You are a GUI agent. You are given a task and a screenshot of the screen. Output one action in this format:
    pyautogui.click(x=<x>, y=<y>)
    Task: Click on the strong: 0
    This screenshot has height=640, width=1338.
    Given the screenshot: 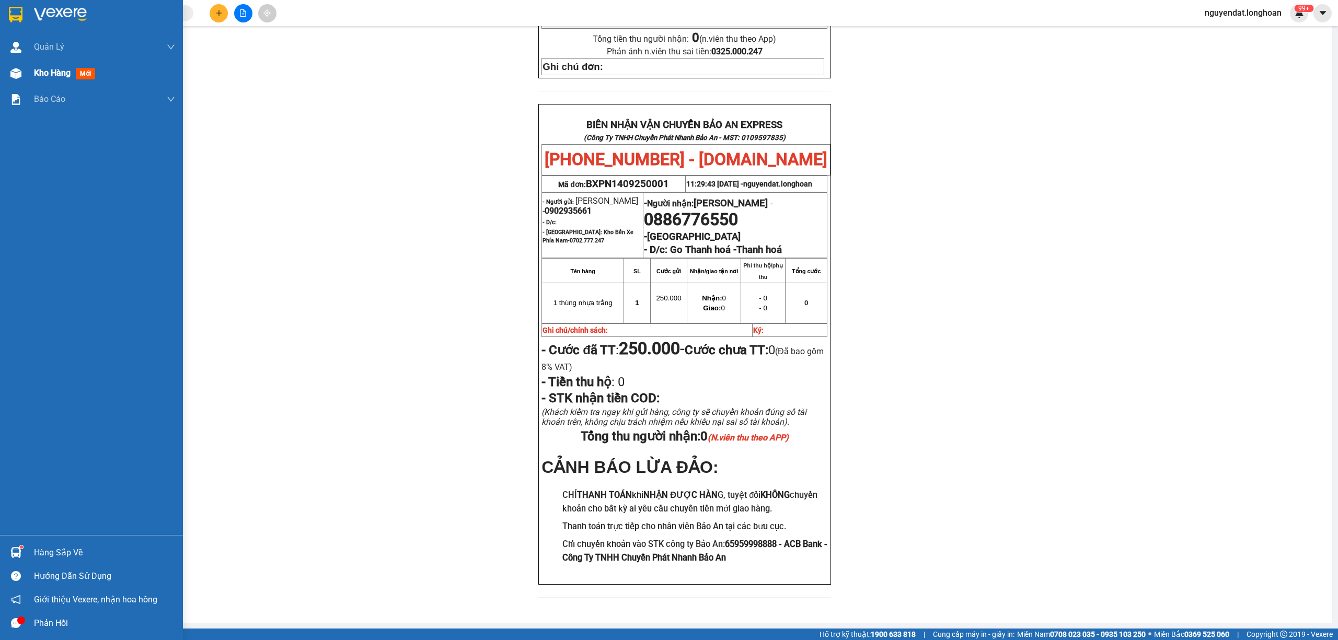 What is the action you would take?
    pyautogui.click(x=696, y=38)
    